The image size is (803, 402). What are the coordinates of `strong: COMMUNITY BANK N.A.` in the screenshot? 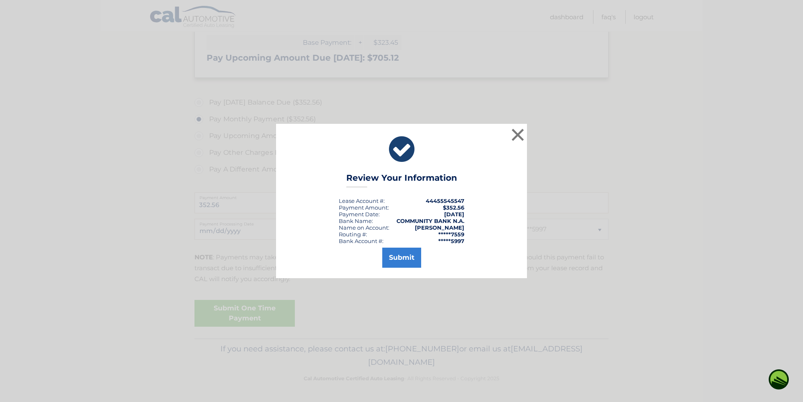 It's located at (430, 221).